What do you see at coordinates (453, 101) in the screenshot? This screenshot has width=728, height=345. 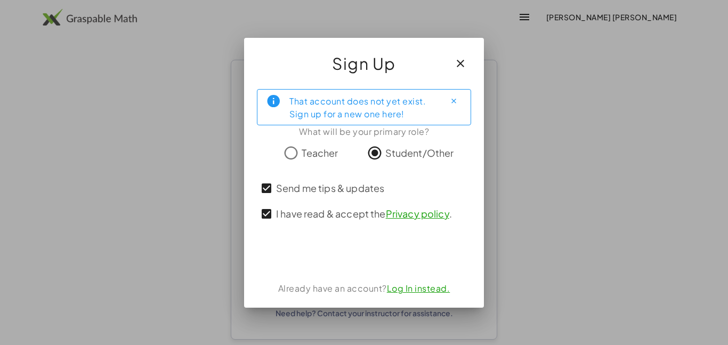 I see `button: Close` at bounding box center [453, 101].